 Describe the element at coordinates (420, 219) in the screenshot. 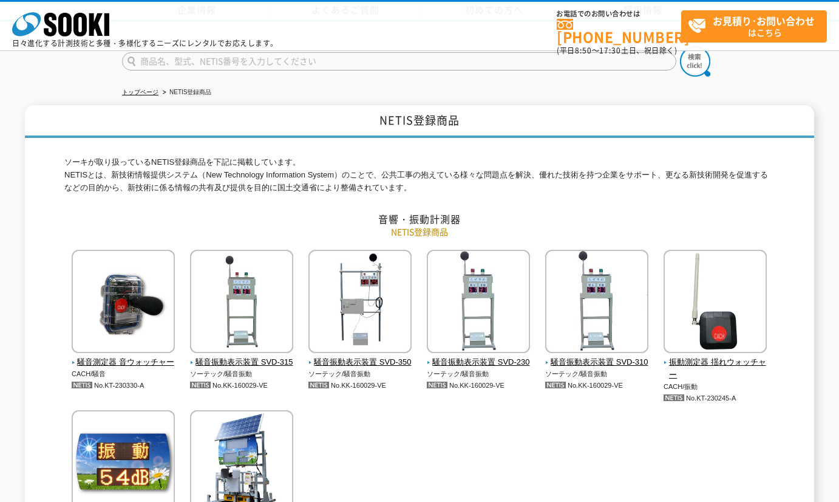

I see `h2: 音響・振動計測器` at that location.